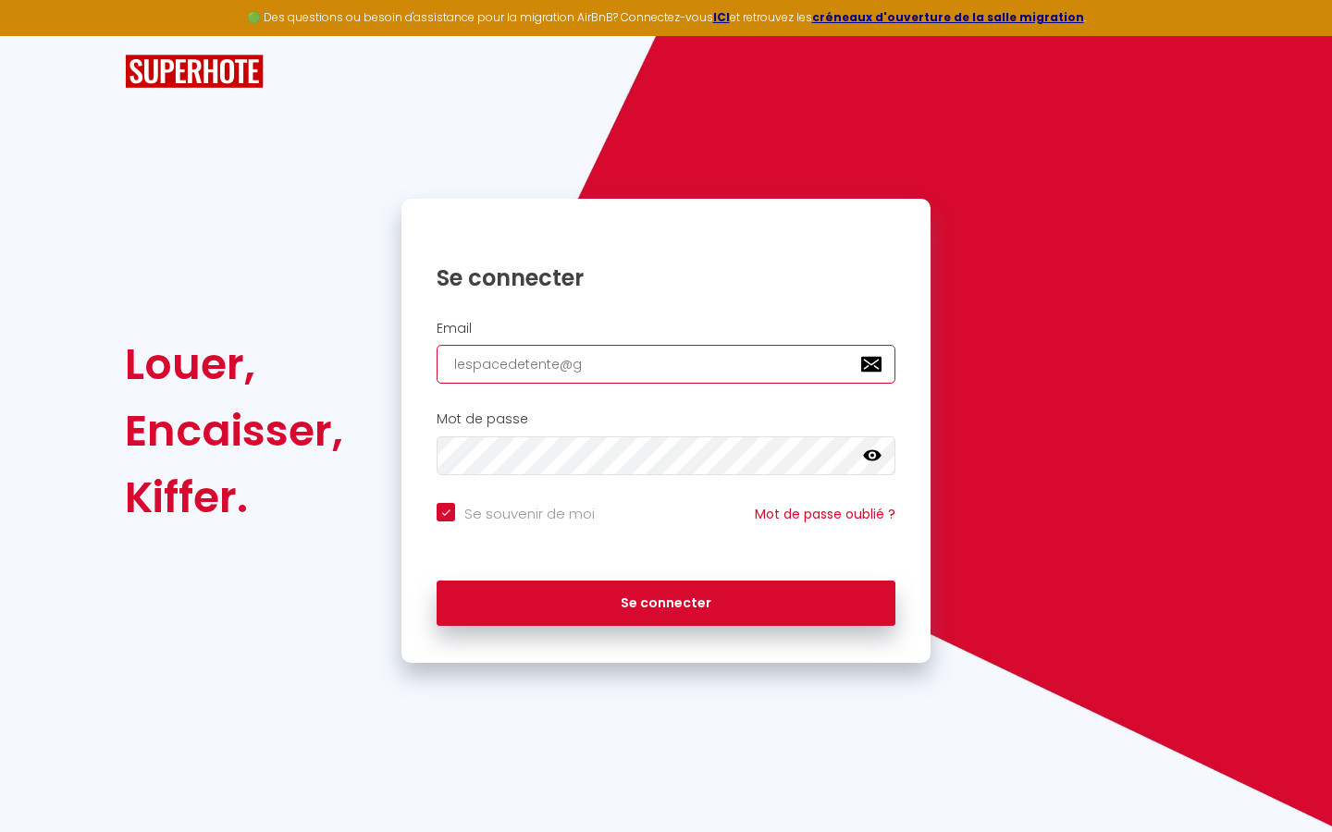 The height and width of the screenshot is (832, 1332). What do you see at coordinates (666, 277) in the screenshot?
I see `h1: Se connecter` at bounding box center [666, 277].